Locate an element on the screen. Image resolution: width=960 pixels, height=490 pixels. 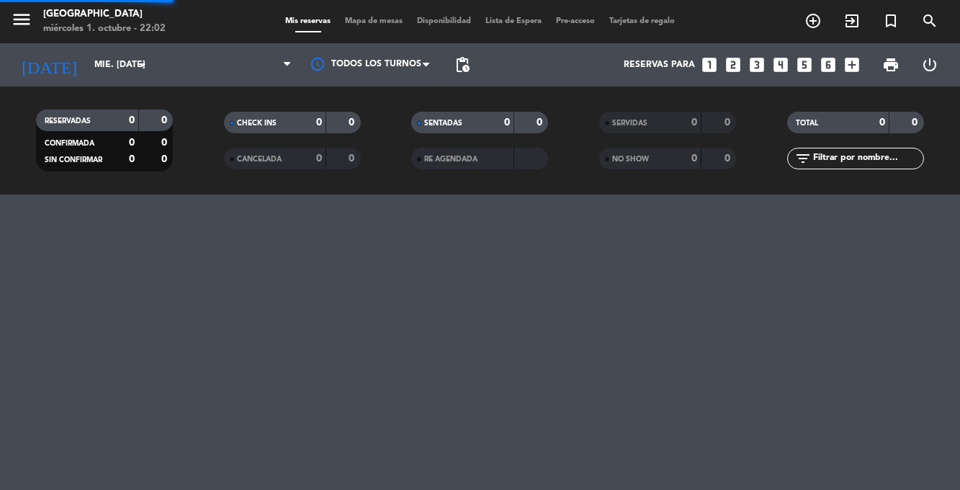
i: turned_in_not is located at coordinates (890, 21).